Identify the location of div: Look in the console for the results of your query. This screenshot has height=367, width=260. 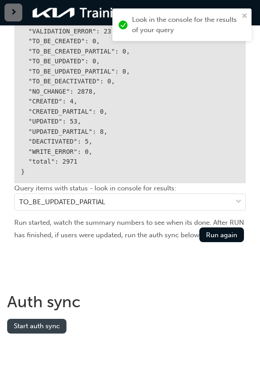
(186, 25).